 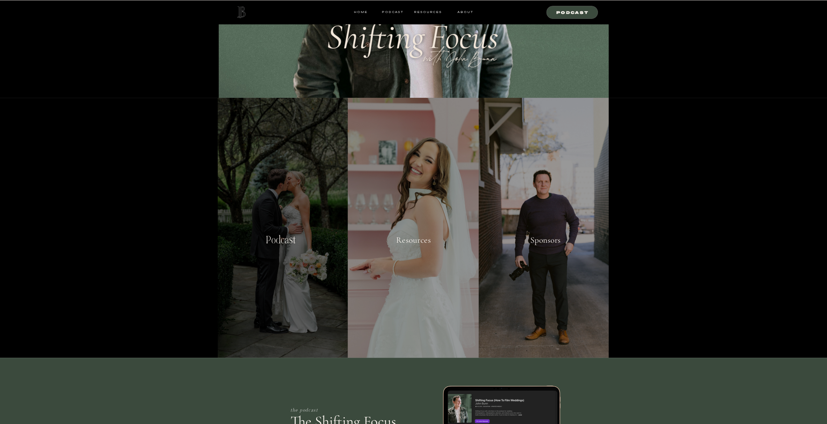 I want to click on nav: resources, so click(x=427, y=12).